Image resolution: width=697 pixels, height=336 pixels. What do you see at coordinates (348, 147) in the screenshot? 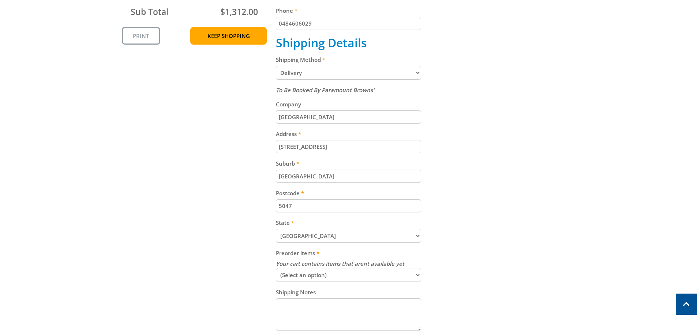
I see `input: Please enter your address.` at bounding box center [348, 147].